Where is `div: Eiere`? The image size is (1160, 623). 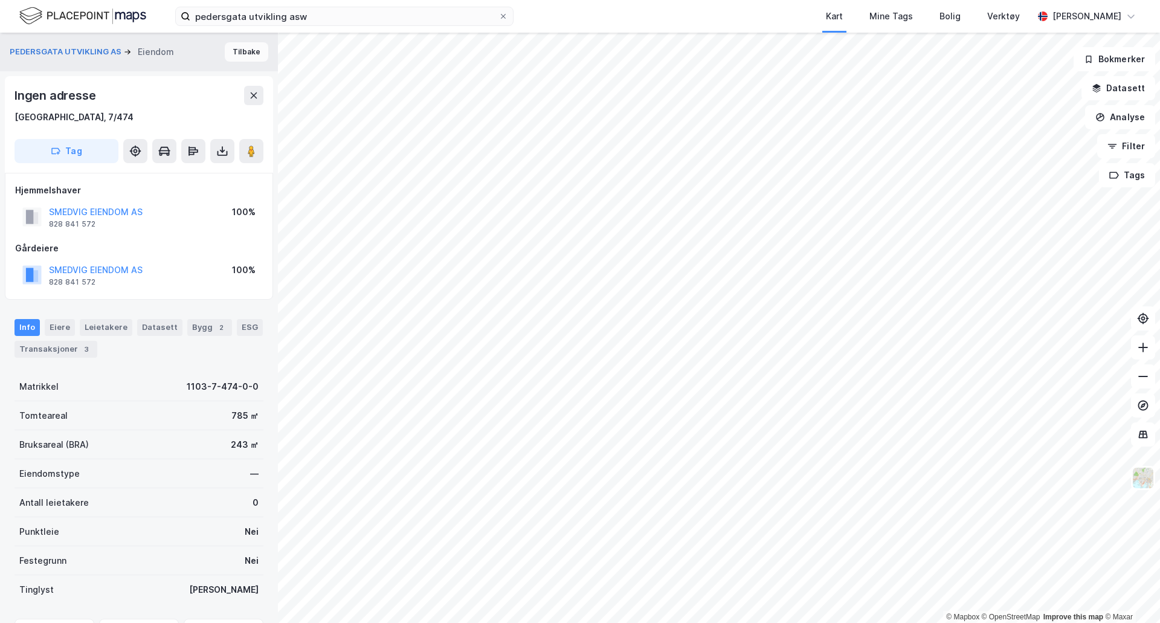
div: Eiere is located at coordinates (60, 327).